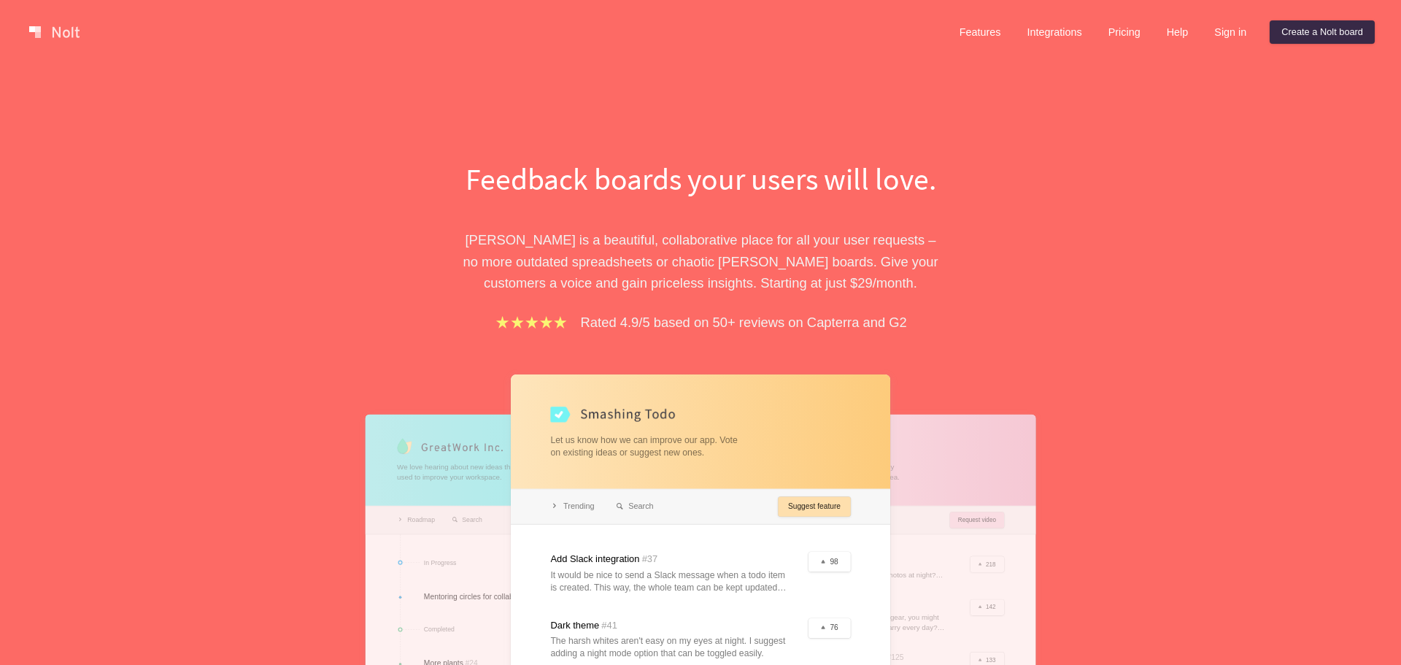  Describe the element at coordinates (1054, 32) in the screenshot. I see `a: Integrations` at that location.